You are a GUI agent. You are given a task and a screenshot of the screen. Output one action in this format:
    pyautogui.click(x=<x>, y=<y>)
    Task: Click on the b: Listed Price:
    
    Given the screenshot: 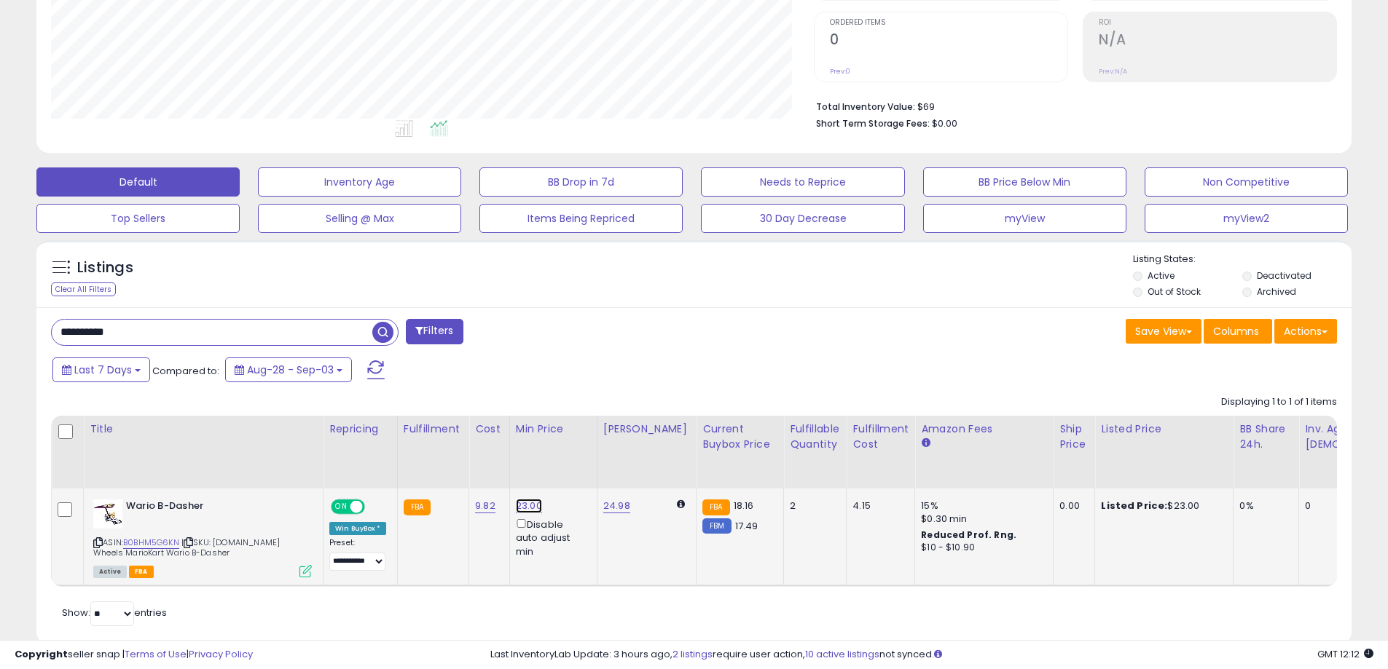 What is the action you would take?
    pyautogui.click(x=1134, y=506)
    